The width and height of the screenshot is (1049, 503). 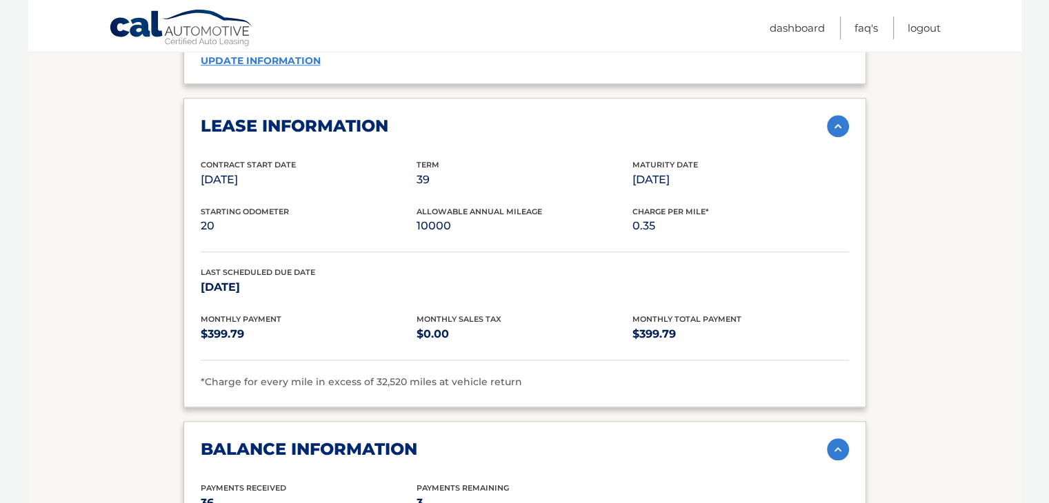 I want to click on span: Contract Start Date, so click(x=248, y=165).